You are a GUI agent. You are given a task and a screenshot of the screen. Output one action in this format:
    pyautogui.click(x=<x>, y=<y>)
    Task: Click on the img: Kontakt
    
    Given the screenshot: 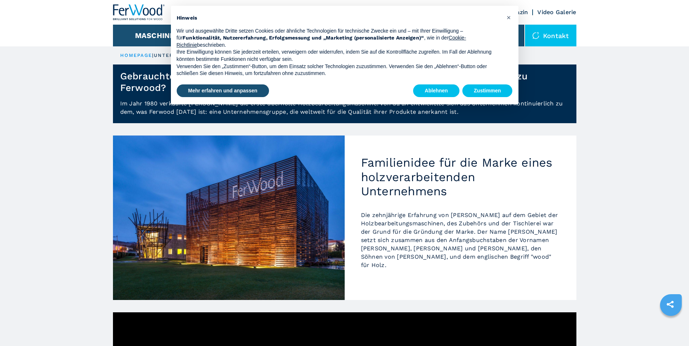 What is the action you would take?
    pyautogui.click(x=536, y=35)
    